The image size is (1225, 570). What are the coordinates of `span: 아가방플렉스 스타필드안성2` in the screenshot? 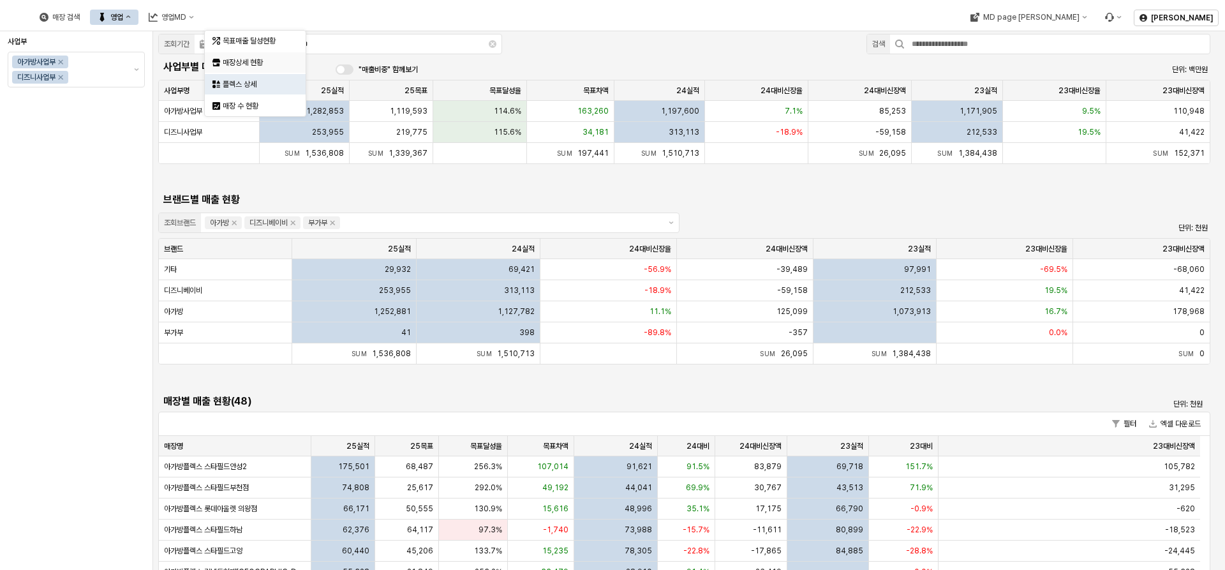 It's located at (205, 467).